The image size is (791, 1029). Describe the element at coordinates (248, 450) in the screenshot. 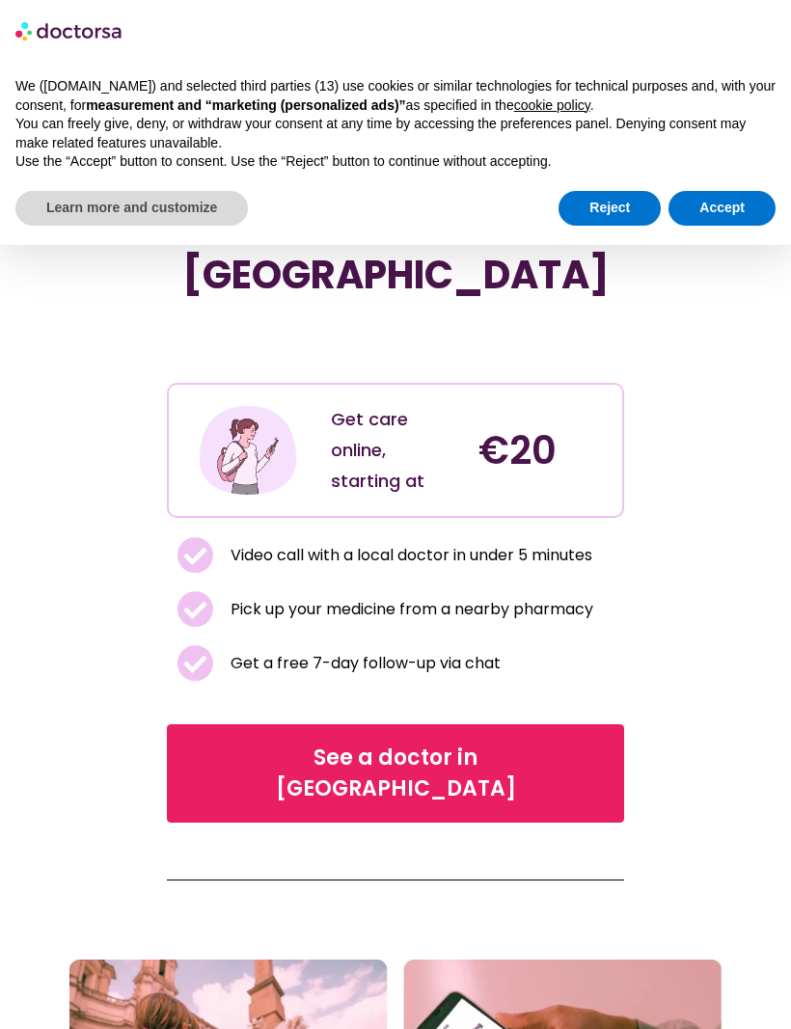

I see `img: Illustration depicting a young woman in a casual outfit, engaged with her smartphone. She has a p...` at that location.